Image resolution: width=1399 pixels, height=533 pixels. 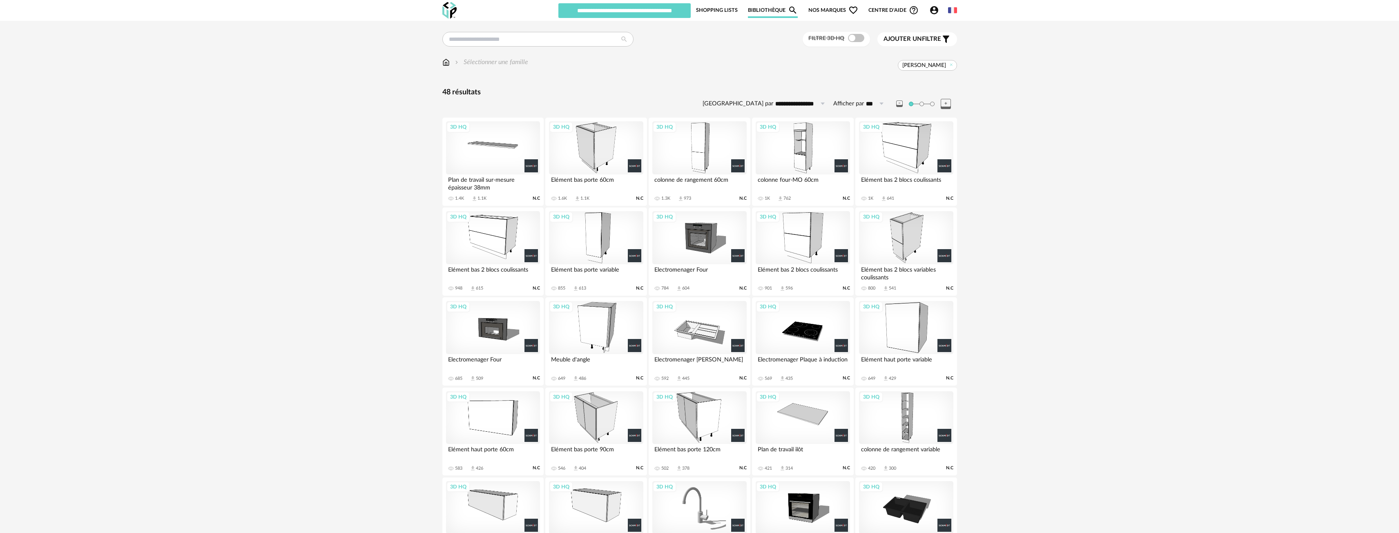 I want to click on div: 435, so click(x=789, y=379).